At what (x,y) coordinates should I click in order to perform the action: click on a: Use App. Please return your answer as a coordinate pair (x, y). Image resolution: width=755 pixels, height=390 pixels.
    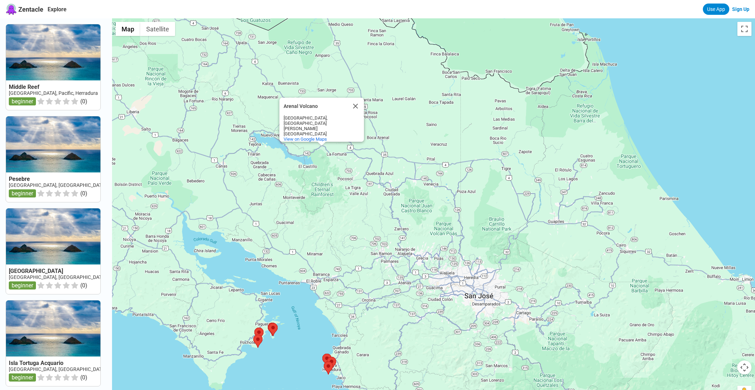
    Looking at the image, I should click on (716, 9).